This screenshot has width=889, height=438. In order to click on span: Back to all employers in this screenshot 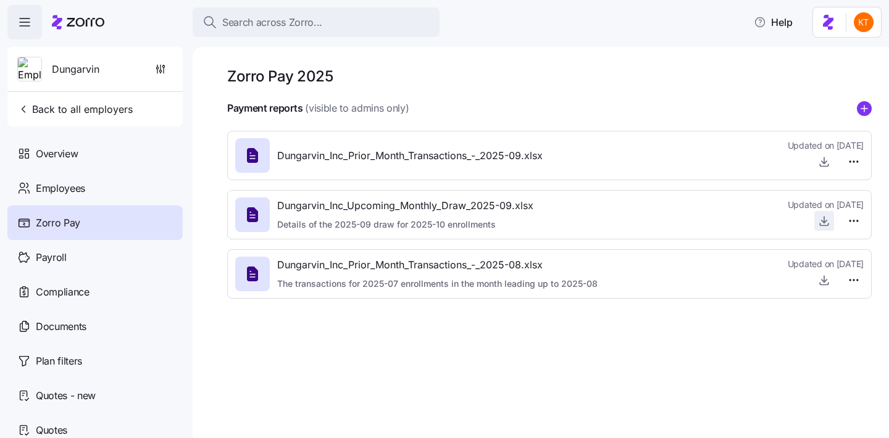, I will do `click(75, 109)`.